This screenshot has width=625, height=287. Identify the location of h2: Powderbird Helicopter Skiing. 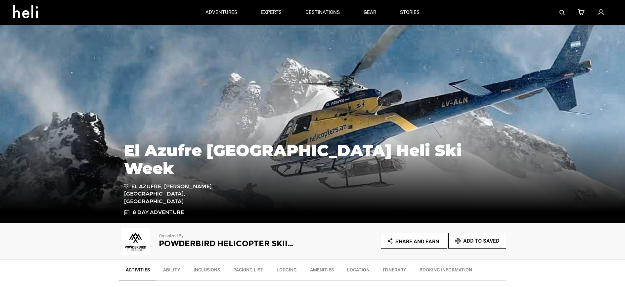
(227, 243).